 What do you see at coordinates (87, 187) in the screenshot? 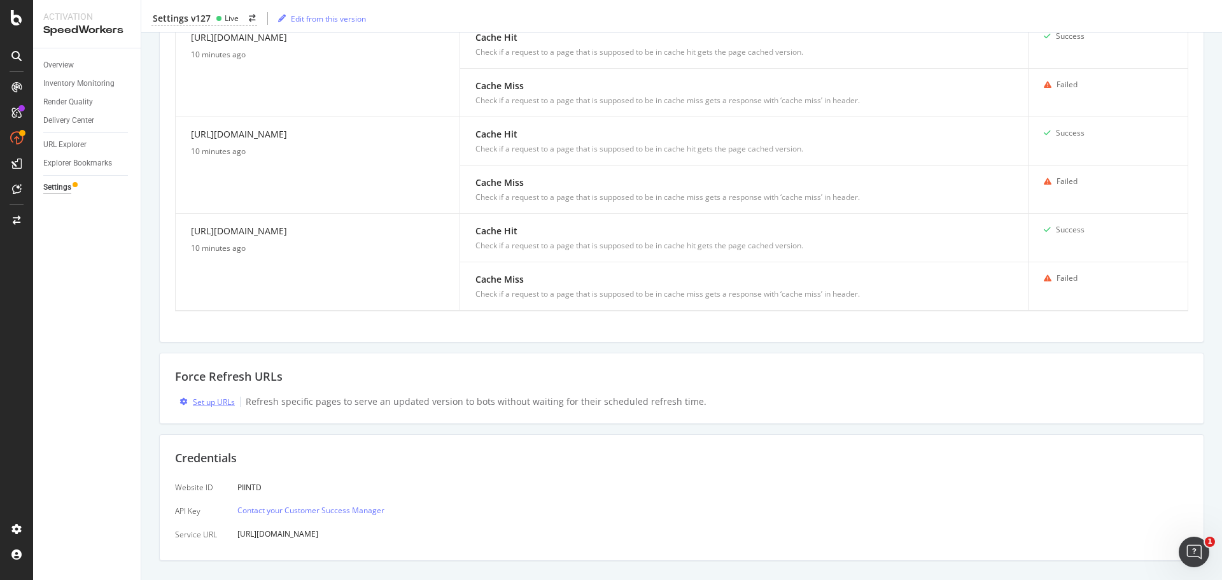
I see `a: Settings` at bounding box center [87, 187].